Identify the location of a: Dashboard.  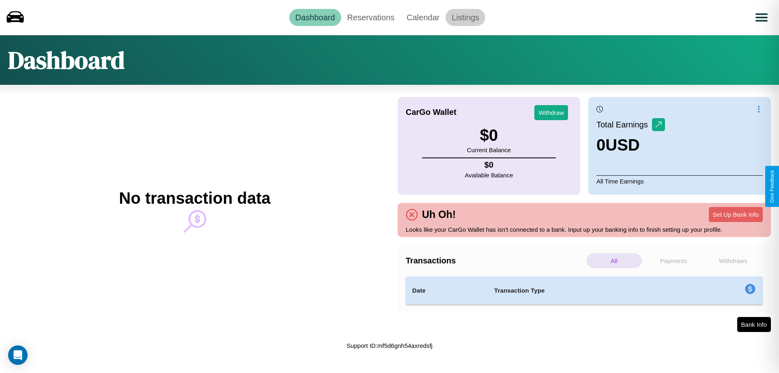
(315, 17).